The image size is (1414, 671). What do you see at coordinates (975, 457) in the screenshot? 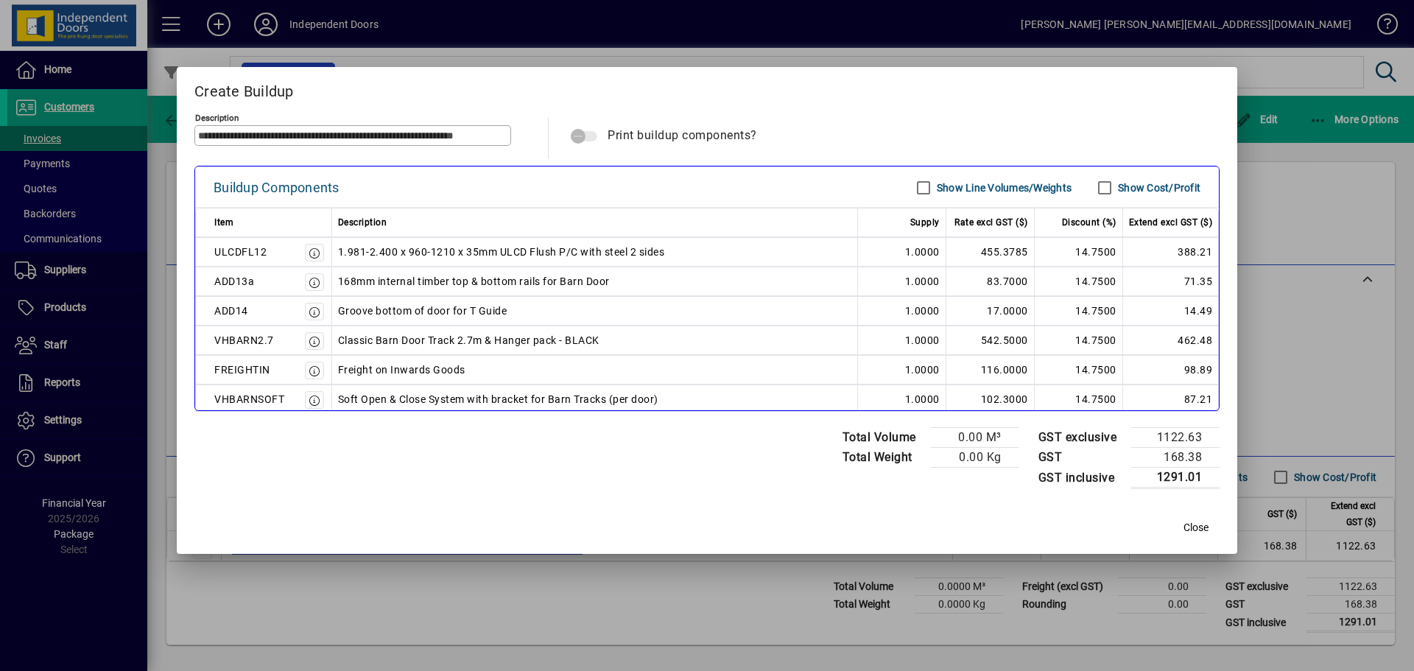
I see `td: 0.00 Kg` at bounding box center [975, 457].